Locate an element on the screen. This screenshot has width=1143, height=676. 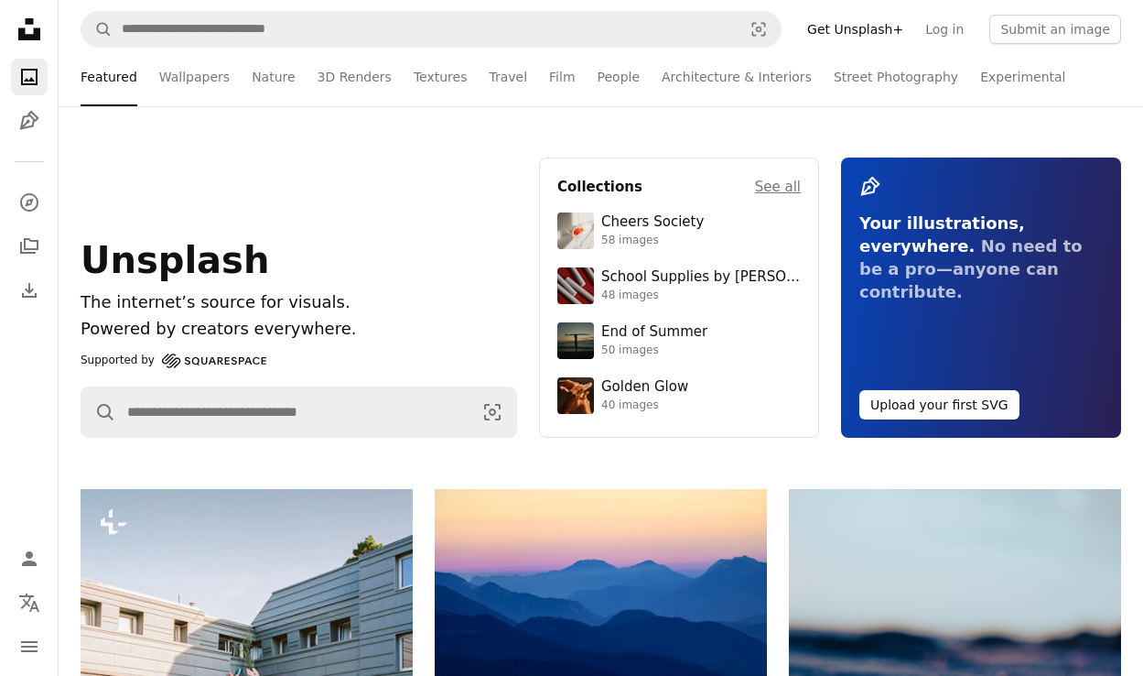
a: 3D Renders is located at coordinates (354, 77).